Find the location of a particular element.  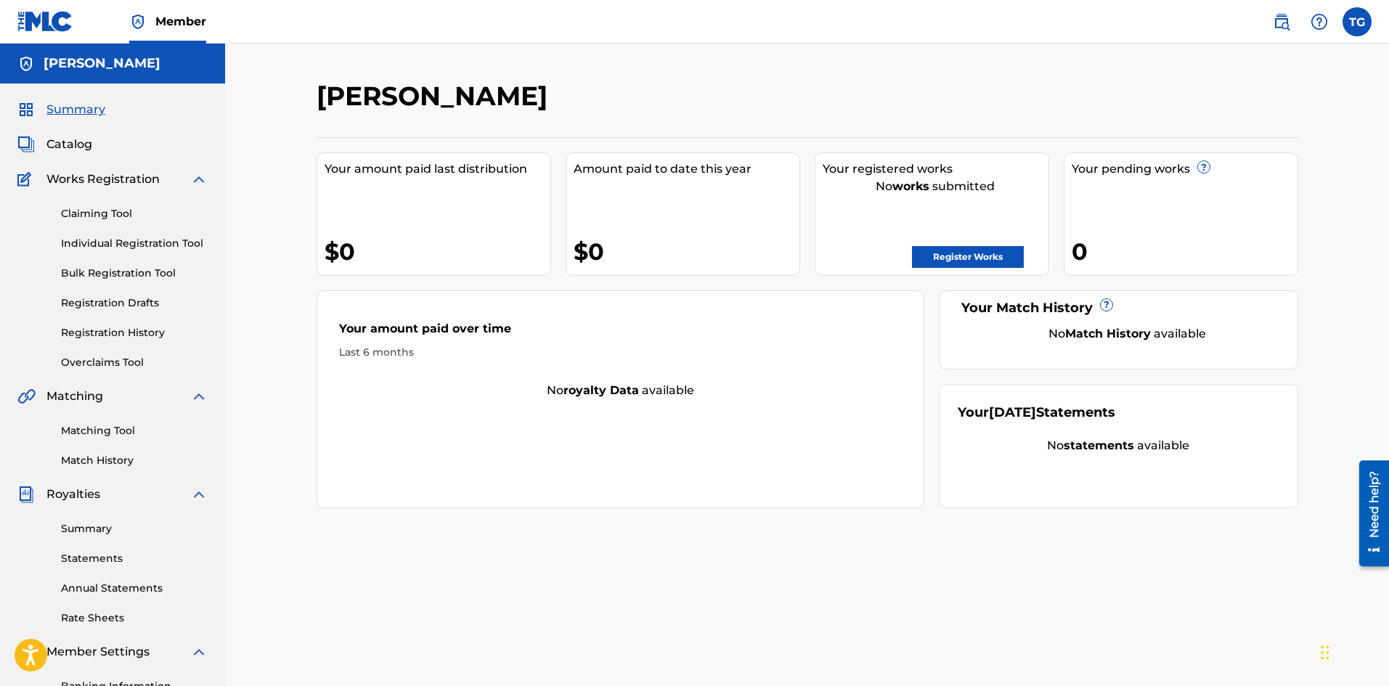

div: Help is located at coordinates (1320, 22).